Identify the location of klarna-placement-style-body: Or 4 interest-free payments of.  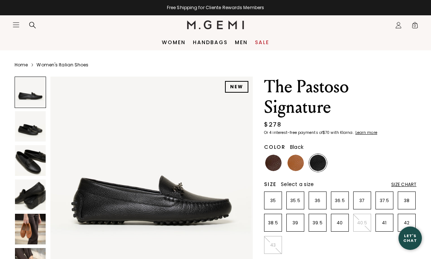
(293, 133).